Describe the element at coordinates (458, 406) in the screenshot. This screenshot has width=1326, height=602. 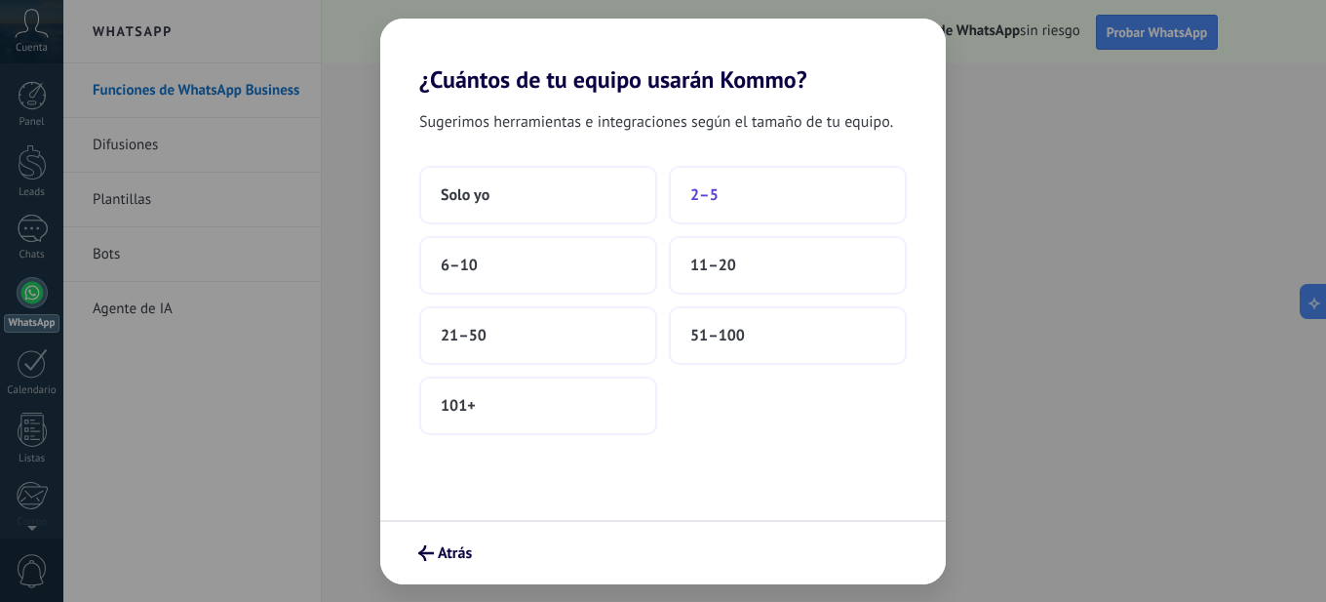
I see `span: 101+` at that location.